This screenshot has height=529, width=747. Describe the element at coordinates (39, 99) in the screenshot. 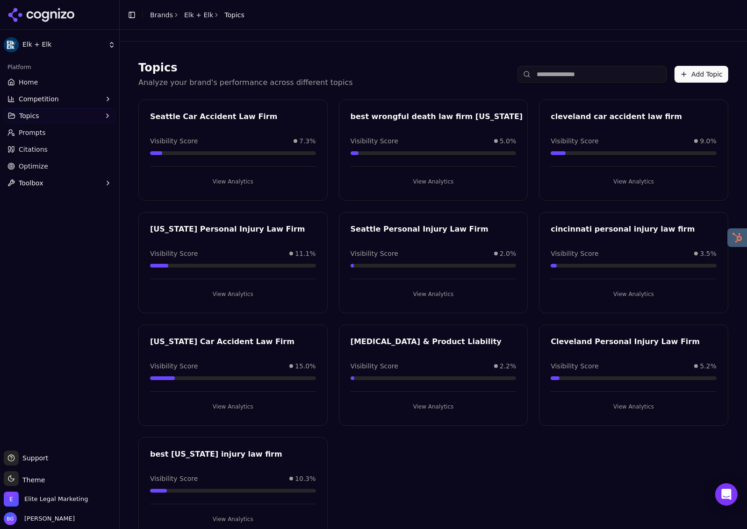

I see `span: Competition` at that location.